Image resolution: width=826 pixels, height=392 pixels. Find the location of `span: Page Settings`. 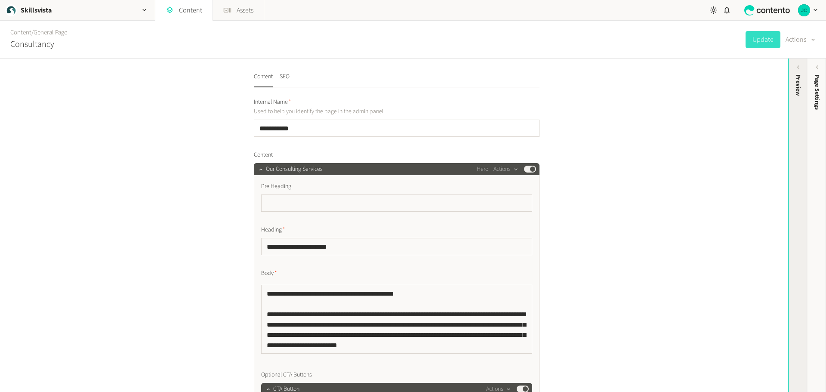

span: Page Settings is located at coordinates (817, 92).